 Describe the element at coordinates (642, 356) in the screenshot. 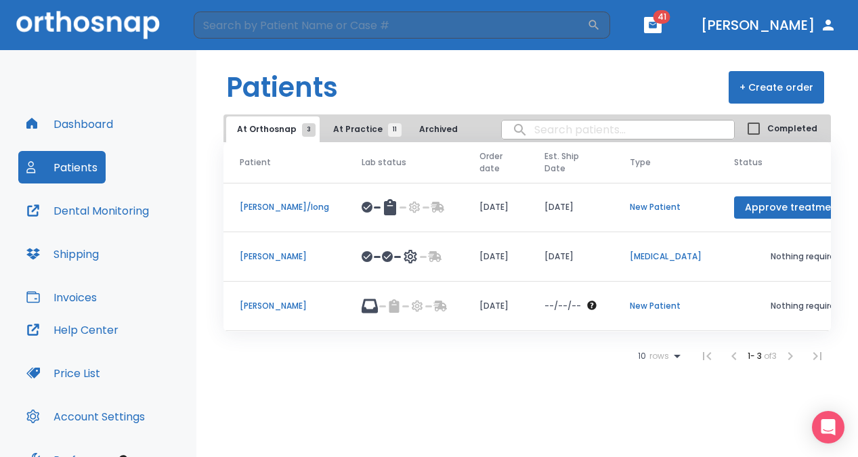

I see `span: 10` at that location.